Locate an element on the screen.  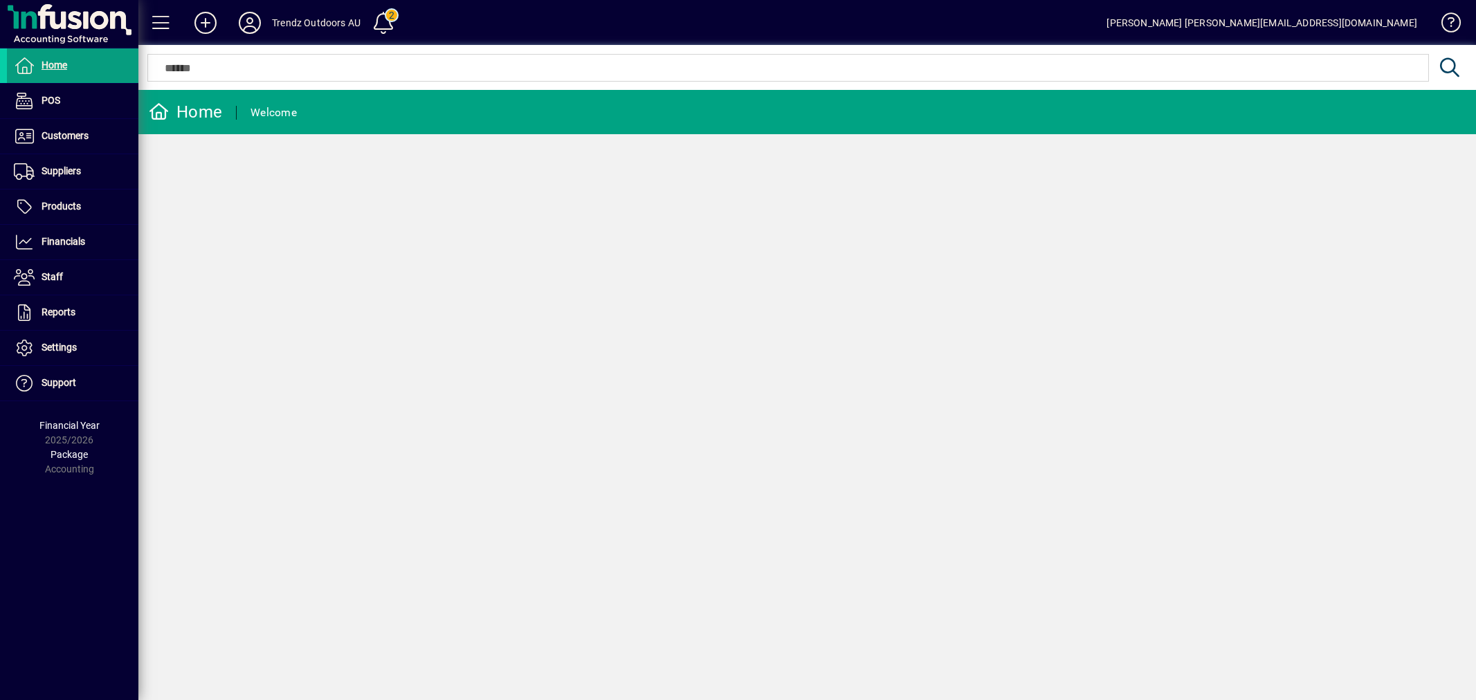
span: Suppliers is located at coordinates (61, 171).